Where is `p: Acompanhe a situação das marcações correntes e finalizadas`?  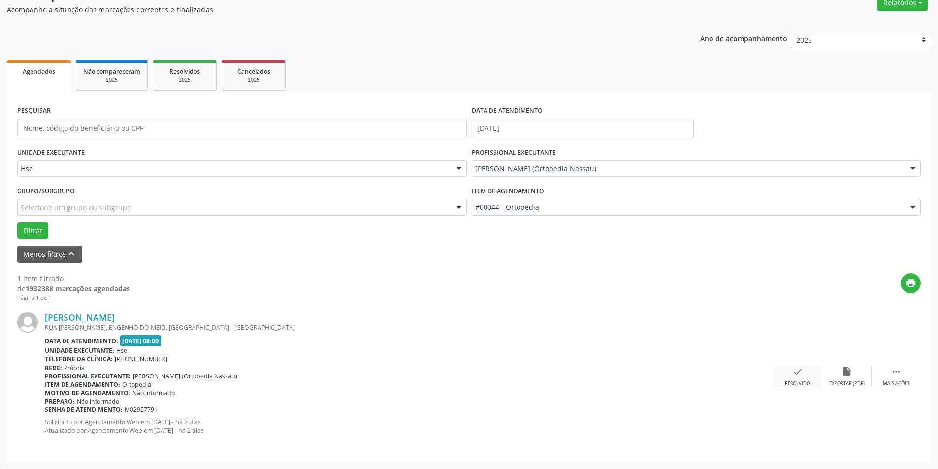
p: Acompanhe a situação das marcações correntes e finalizadas is located at coordinates (331, 9).